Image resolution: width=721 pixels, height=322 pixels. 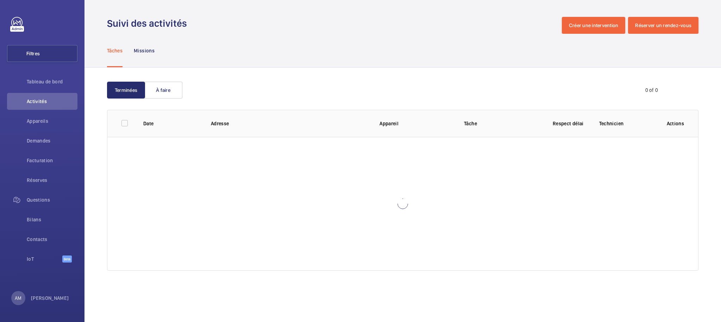 I want to click on span: Facturation, so click(x=52, y=161).